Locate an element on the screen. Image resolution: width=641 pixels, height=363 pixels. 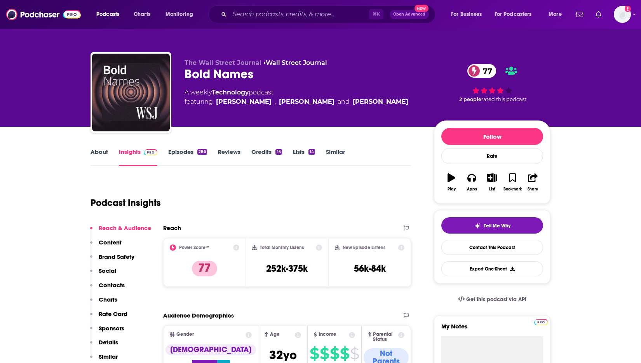
button: Sponsors is located at coordinates (107, 332).